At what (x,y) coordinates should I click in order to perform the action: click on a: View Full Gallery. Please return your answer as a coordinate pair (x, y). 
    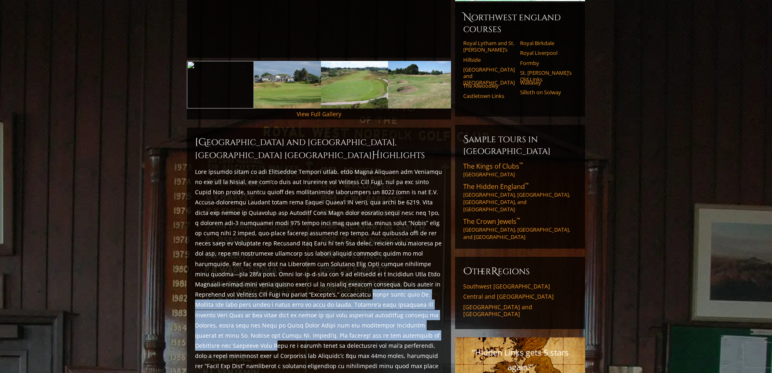
    Looking at the image, I should click on (319, 114).